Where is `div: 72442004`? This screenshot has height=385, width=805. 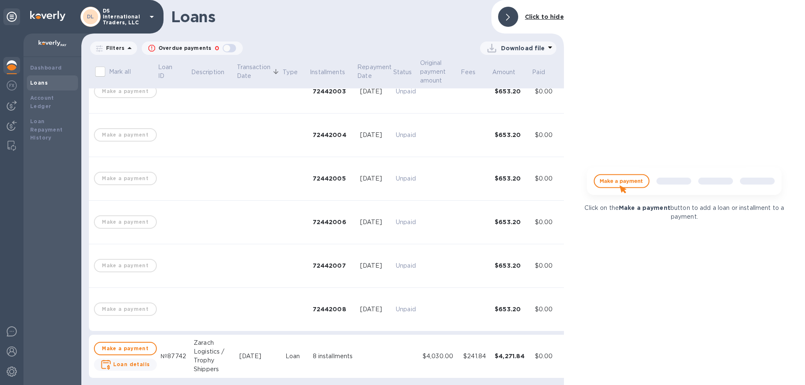
div: 72442004 is located at coordinates (333, 135).